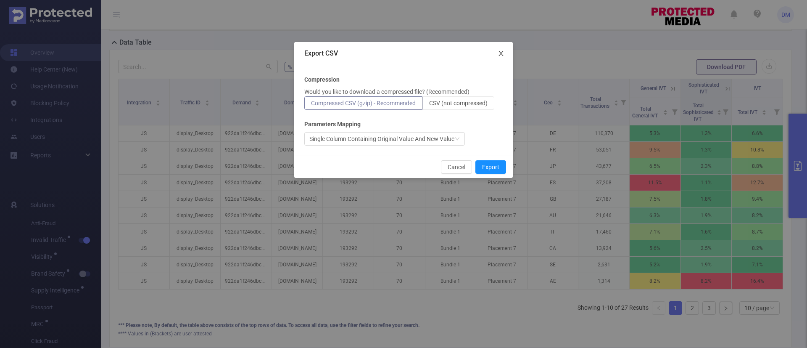  What do you see at coordinates (404, 53) in the screenshot?
I see `div: Export CSV` at bounding box center [404, 53].